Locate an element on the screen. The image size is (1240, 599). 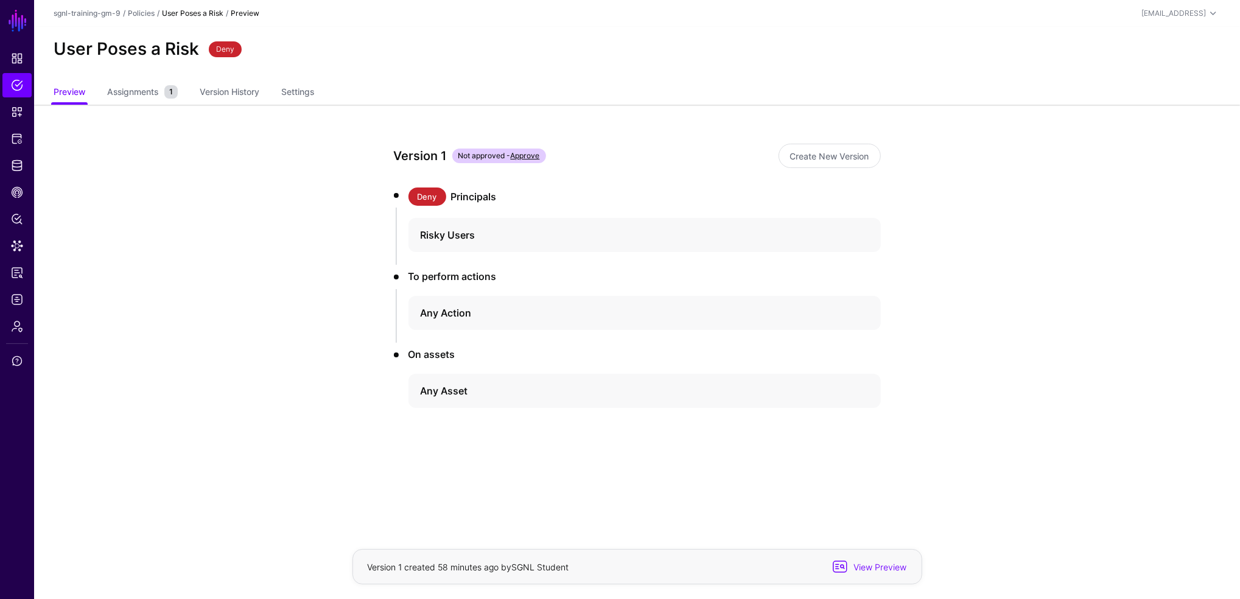
app-identifier: SGNL Student is located at coordinates (540, 567).